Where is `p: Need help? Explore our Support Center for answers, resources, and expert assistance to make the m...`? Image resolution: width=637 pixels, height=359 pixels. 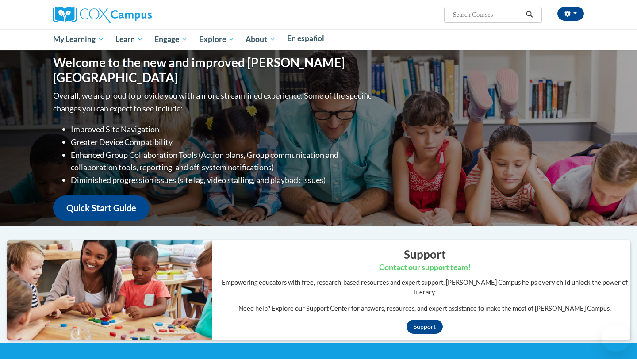 p: Need help? Explore our Support Center for answers, resources, and expert assistance to make the m... is located at coordinates (425, 309).